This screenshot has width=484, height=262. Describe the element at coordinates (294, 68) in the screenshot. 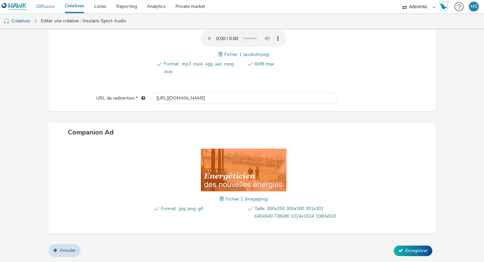

I see `span: 6MB max` at that location.